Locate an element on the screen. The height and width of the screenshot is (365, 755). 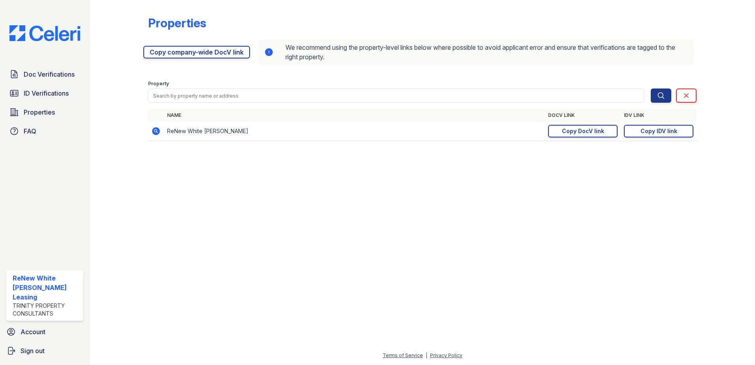
div: Trinity Property Consultants is located at coordinates (46, 310).